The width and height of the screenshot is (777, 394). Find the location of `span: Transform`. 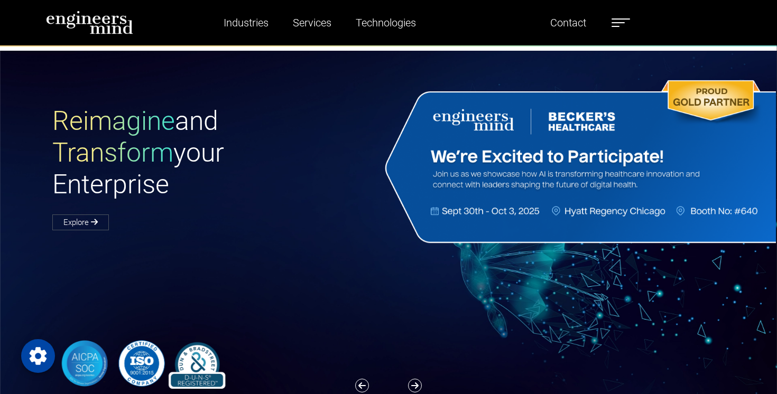

span: Transform is located at coordinates (113, 153).